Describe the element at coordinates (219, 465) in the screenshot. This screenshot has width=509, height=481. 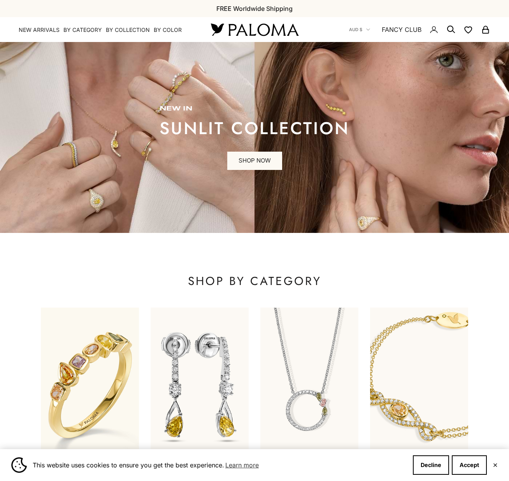
I see `span: This website uses cookies to ensure you get the best experience.` at that location.